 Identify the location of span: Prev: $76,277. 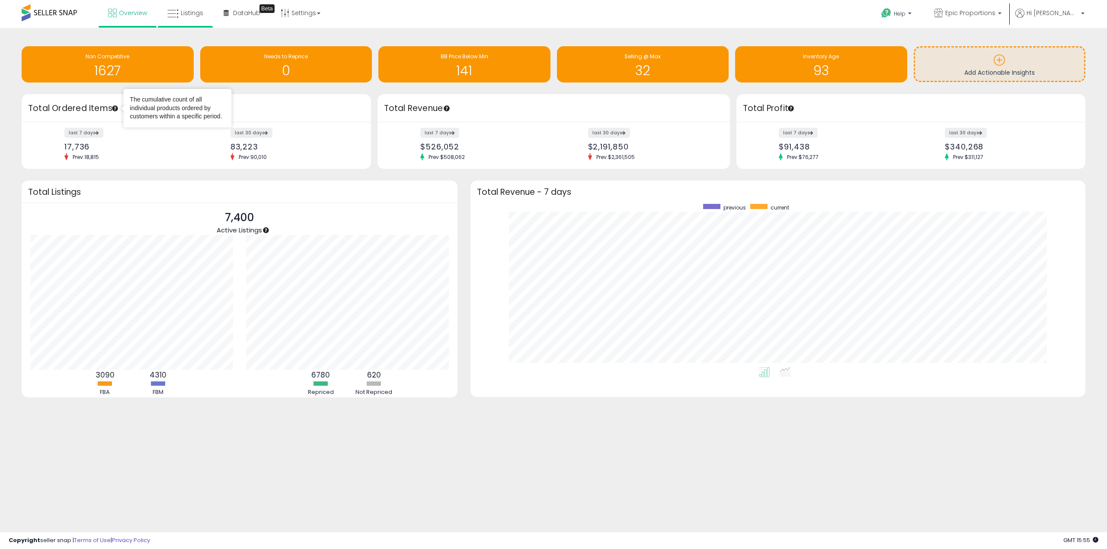
(802, 157).